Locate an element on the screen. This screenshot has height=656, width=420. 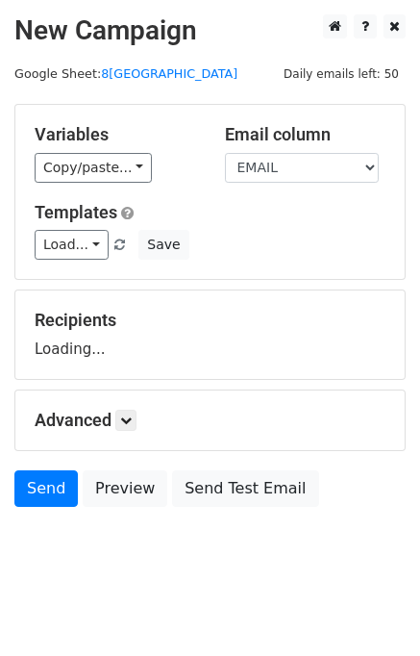
small: Google Sheet: is located at coordinates (126, 73).